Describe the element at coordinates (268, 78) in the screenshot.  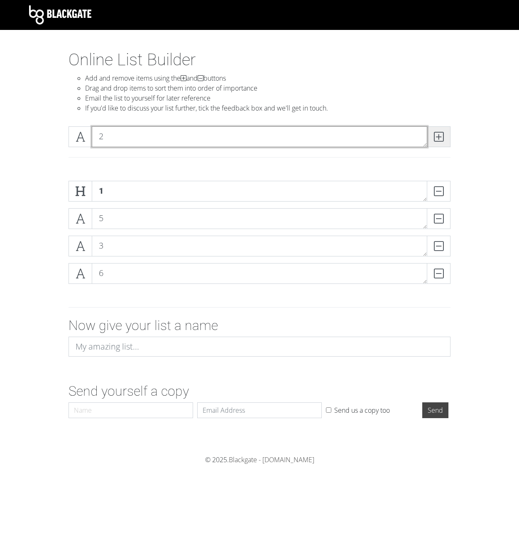
I see `li: Add and remove items using the and buttons` at that location.